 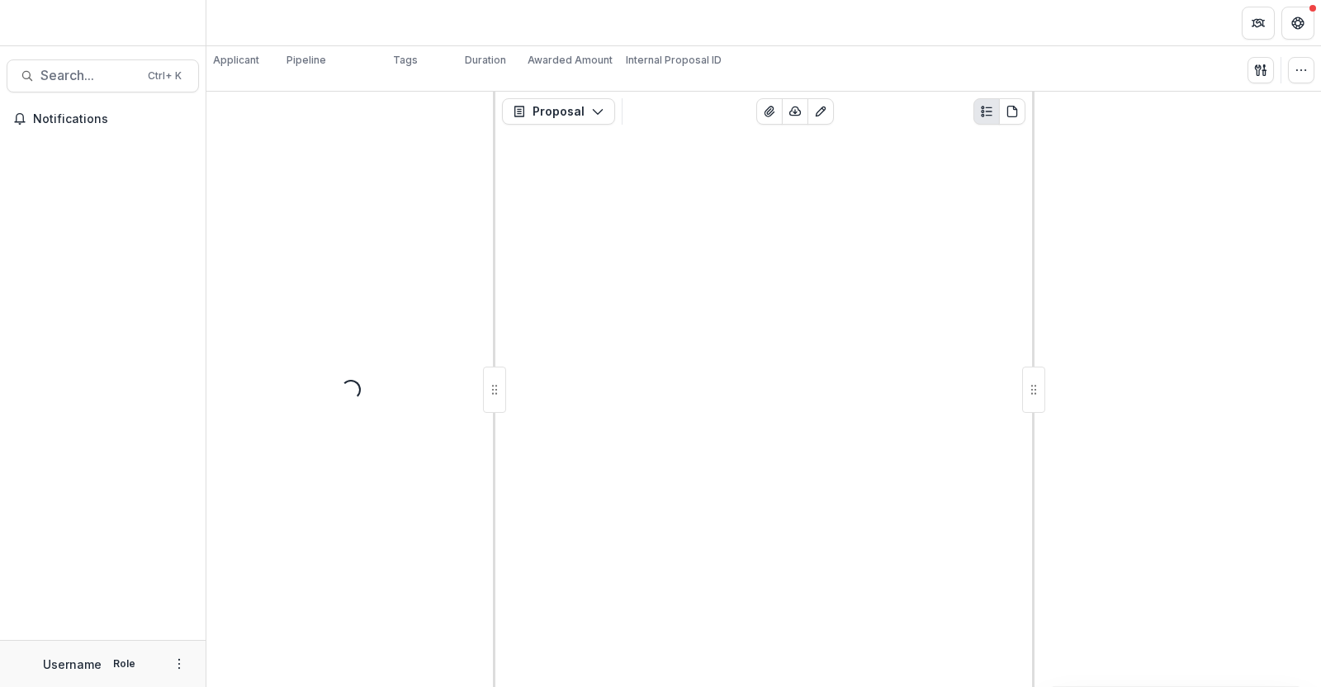 I want to click on p: Tags, so click(x=405, y=60).